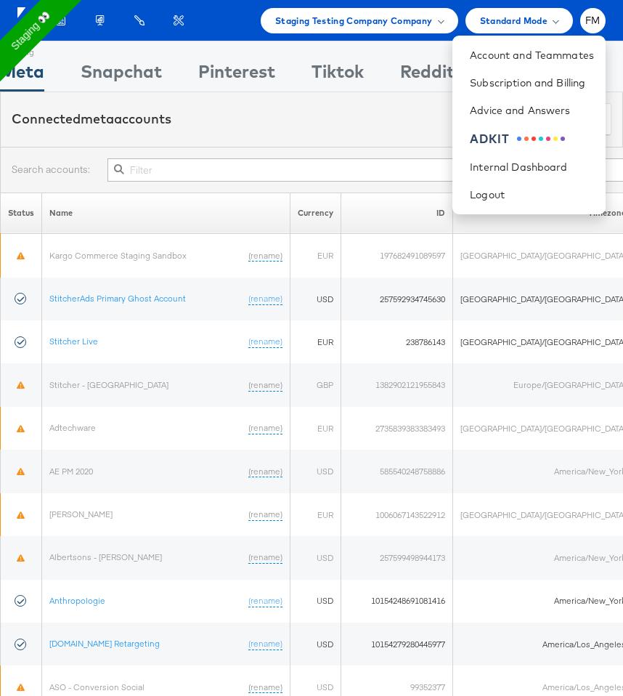  Describe the element at coordinates (97, 687) in the screenshot. I see `a: ASO - Conversion Social` at that location.